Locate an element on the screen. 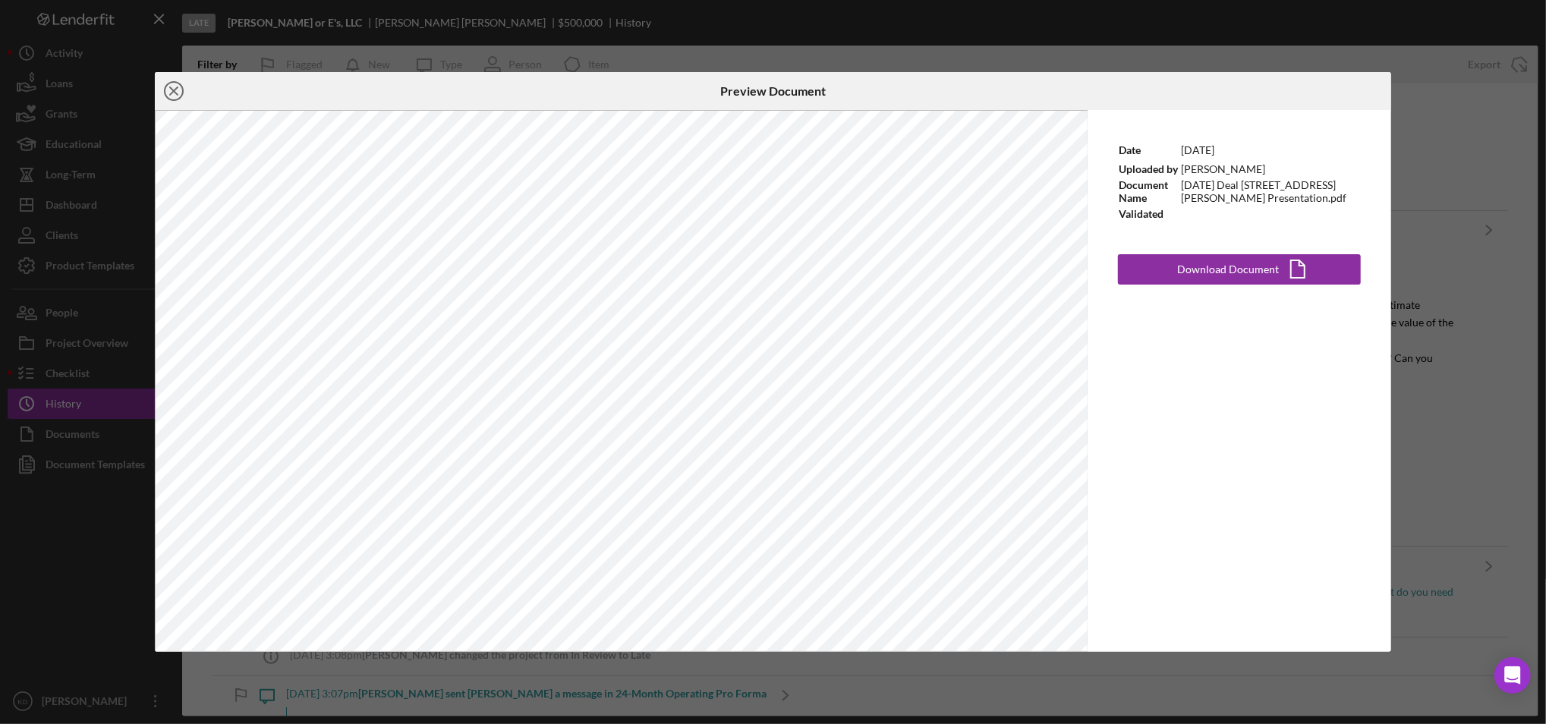 The width and height of the screenshot is (1546, 724). b: Validated is located at coordinates (1140, 213).